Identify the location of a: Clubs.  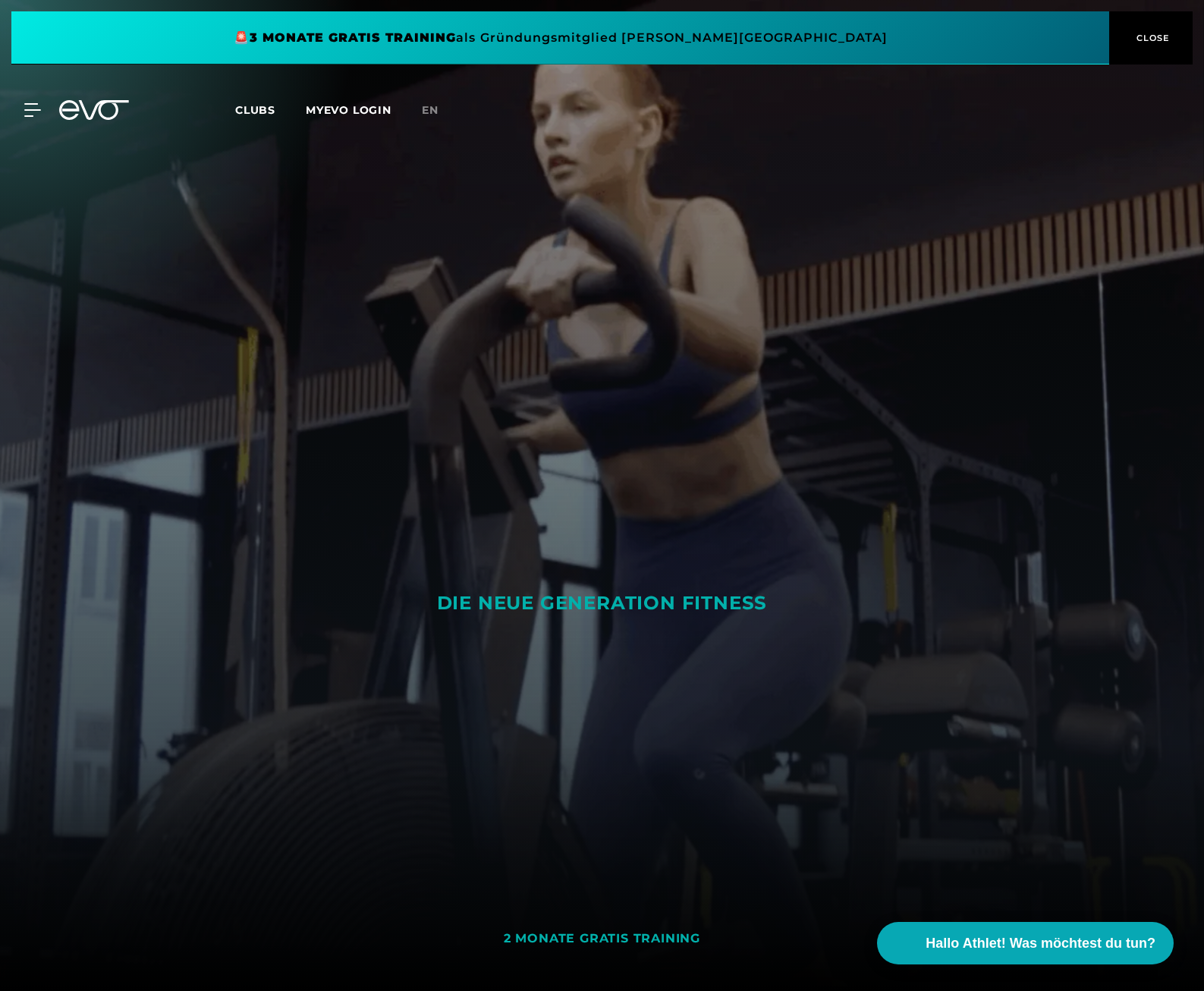
(270, 109).